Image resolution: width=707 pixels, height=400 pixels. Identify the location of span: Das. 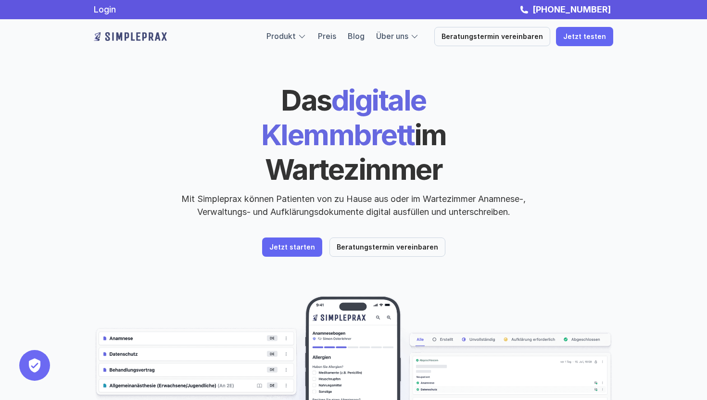
(306, 100).